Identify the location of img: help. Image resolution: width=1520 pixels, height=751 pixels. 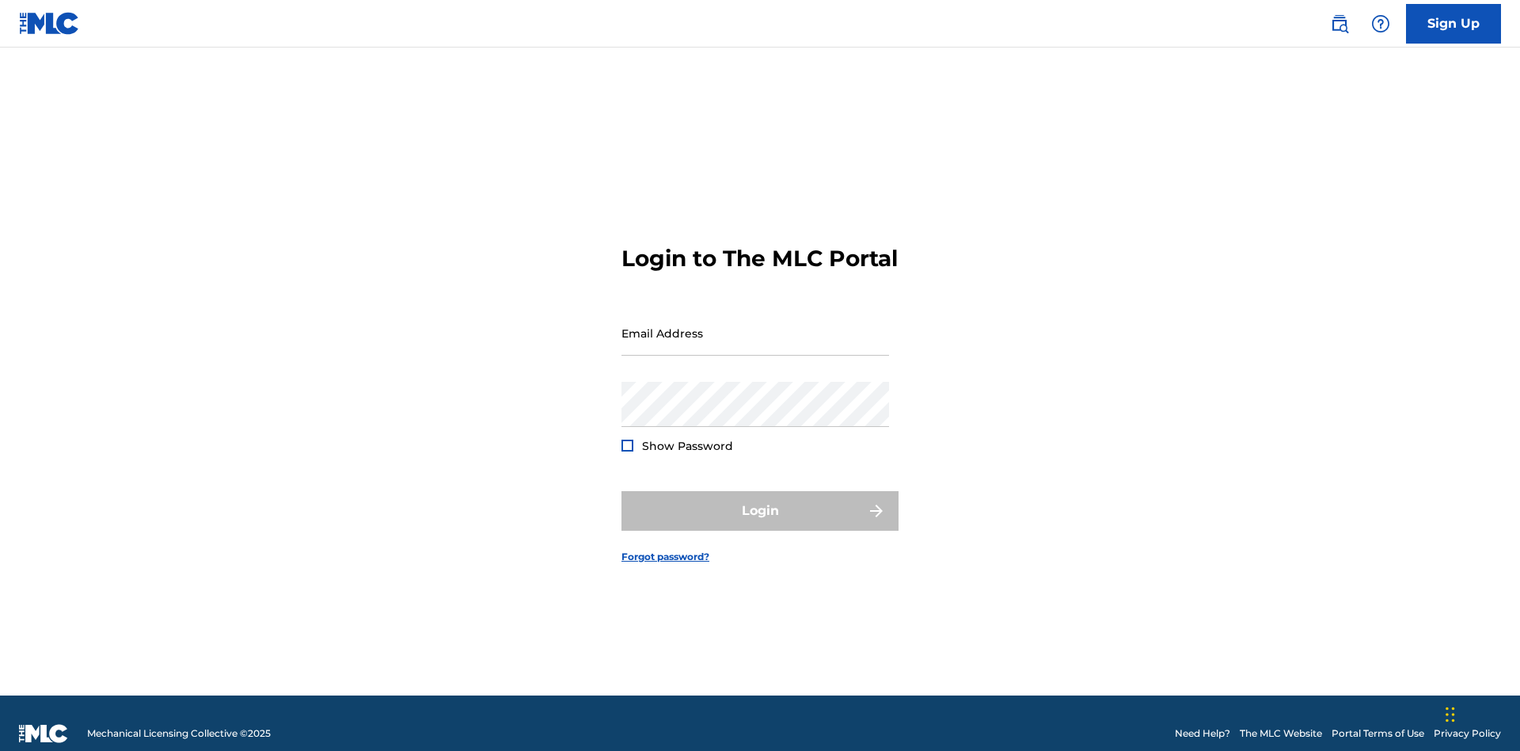
(1381, 24).